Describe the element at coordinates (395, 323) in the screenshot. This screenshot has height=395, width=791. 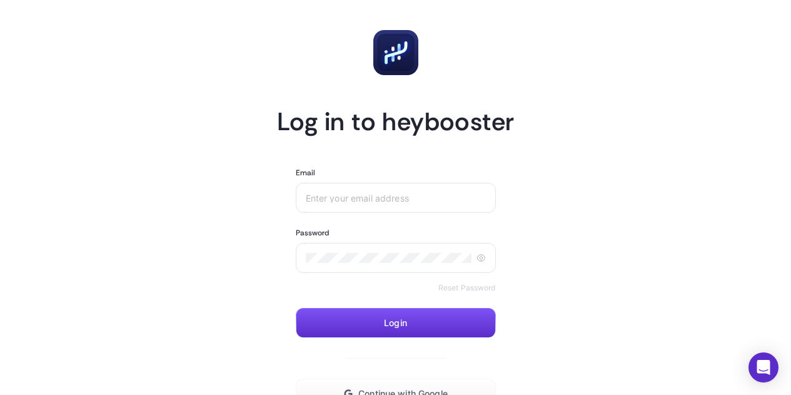
I see `span: Login` at that location.